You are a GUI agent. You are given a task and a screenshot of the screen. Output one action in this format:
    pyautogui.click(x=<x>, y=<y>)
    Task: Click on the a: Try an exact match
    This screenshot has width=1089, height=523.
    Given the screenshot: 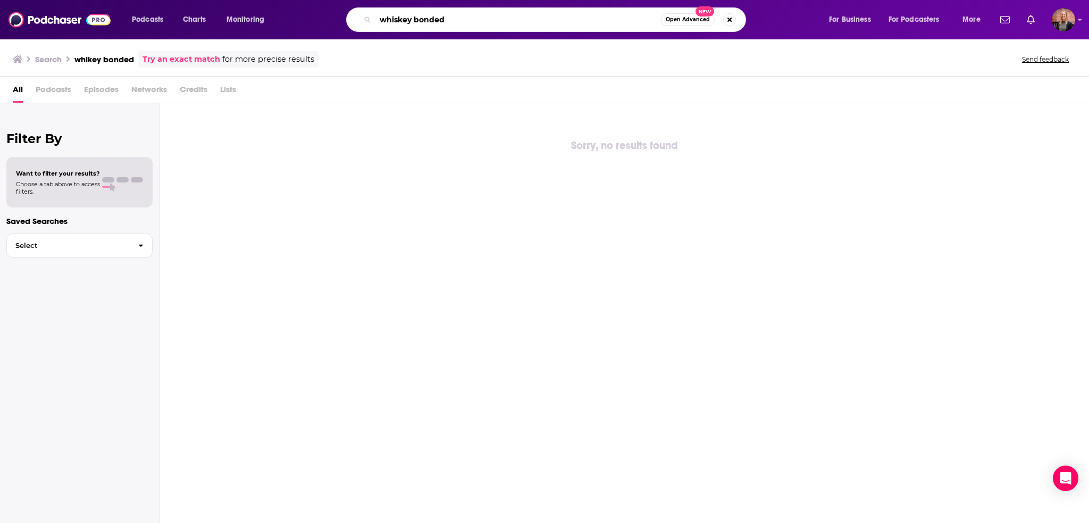 What is the action you would take?
    pyautogui.click(x=181, y=59)
    